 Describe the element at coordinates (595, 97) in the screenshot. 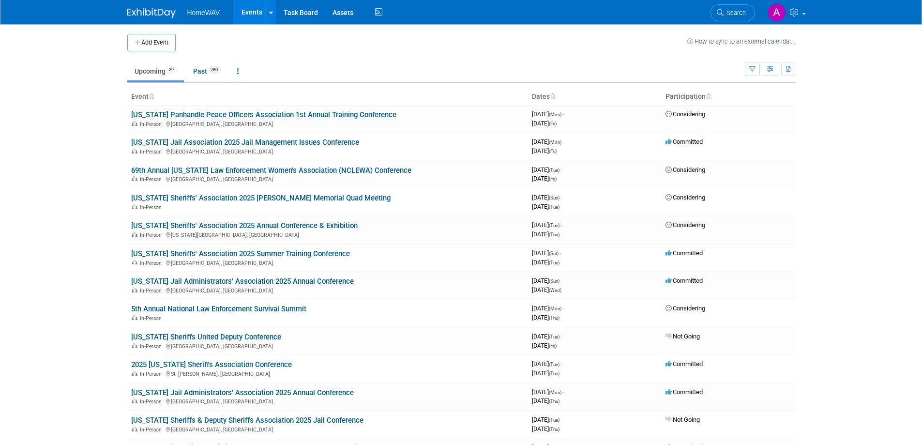

I see `th: Dates` at that location.